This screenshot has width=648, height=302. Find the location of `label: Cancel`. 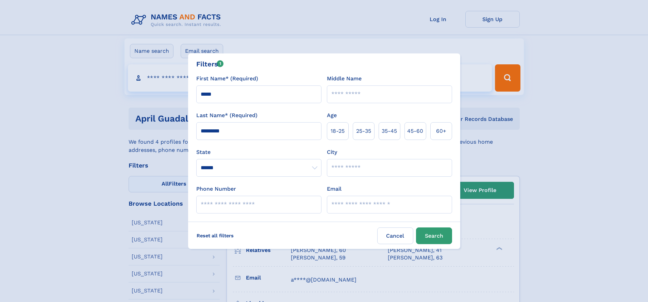

label: Cancel is located at coordinates (395, 235).